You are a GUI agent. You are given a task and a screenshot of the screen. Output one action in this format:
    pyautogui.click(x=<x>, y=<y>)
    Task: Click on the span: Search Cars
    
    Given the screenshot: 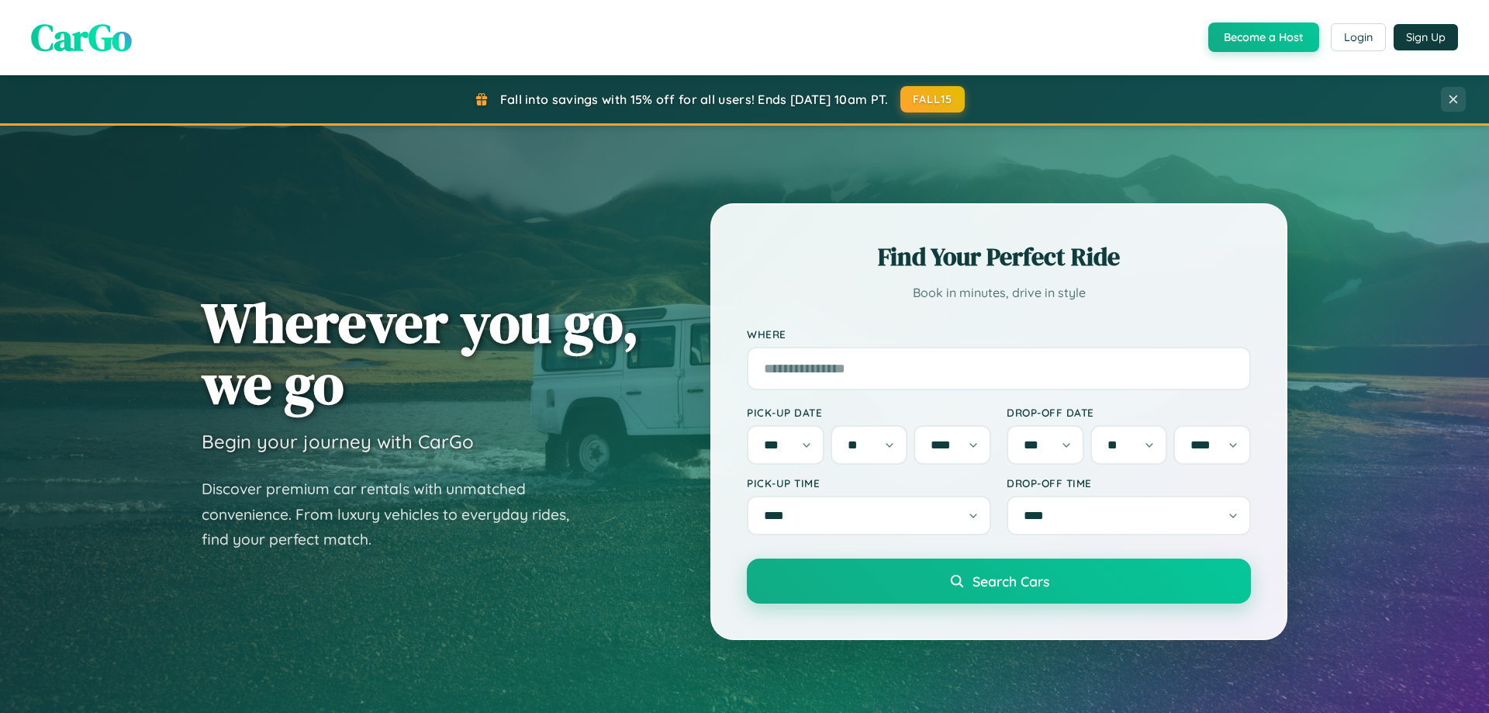 What is the action you would take?
    pyautogui.click(x=1010, y=581)
    